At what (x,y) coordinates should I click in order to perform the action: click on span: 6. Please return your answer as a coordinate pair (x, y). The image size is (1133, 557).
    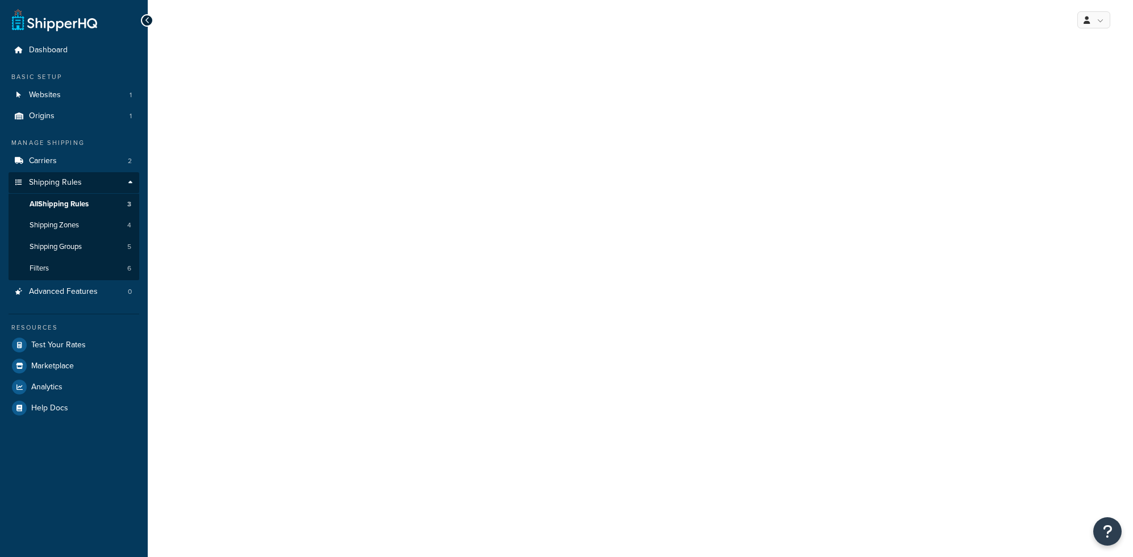
    Looking at the image, I should click on (129, 268).